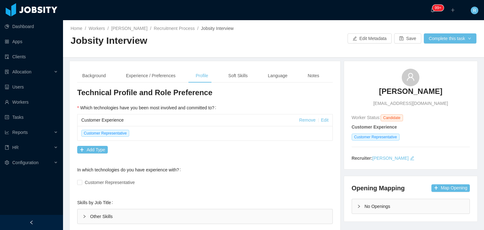  What do you see at coordinates (451, 188) in the screenshot?
I see `button: icon: plusMap Opening` at bounding box center [451, 188].